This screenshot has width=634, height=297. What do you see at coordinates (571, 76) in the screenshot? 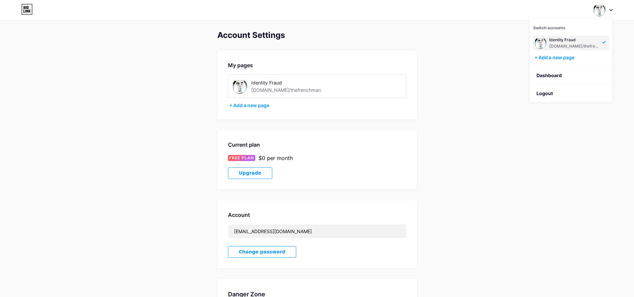
I see `a: Dashboard` at bounding box center [571, 76].